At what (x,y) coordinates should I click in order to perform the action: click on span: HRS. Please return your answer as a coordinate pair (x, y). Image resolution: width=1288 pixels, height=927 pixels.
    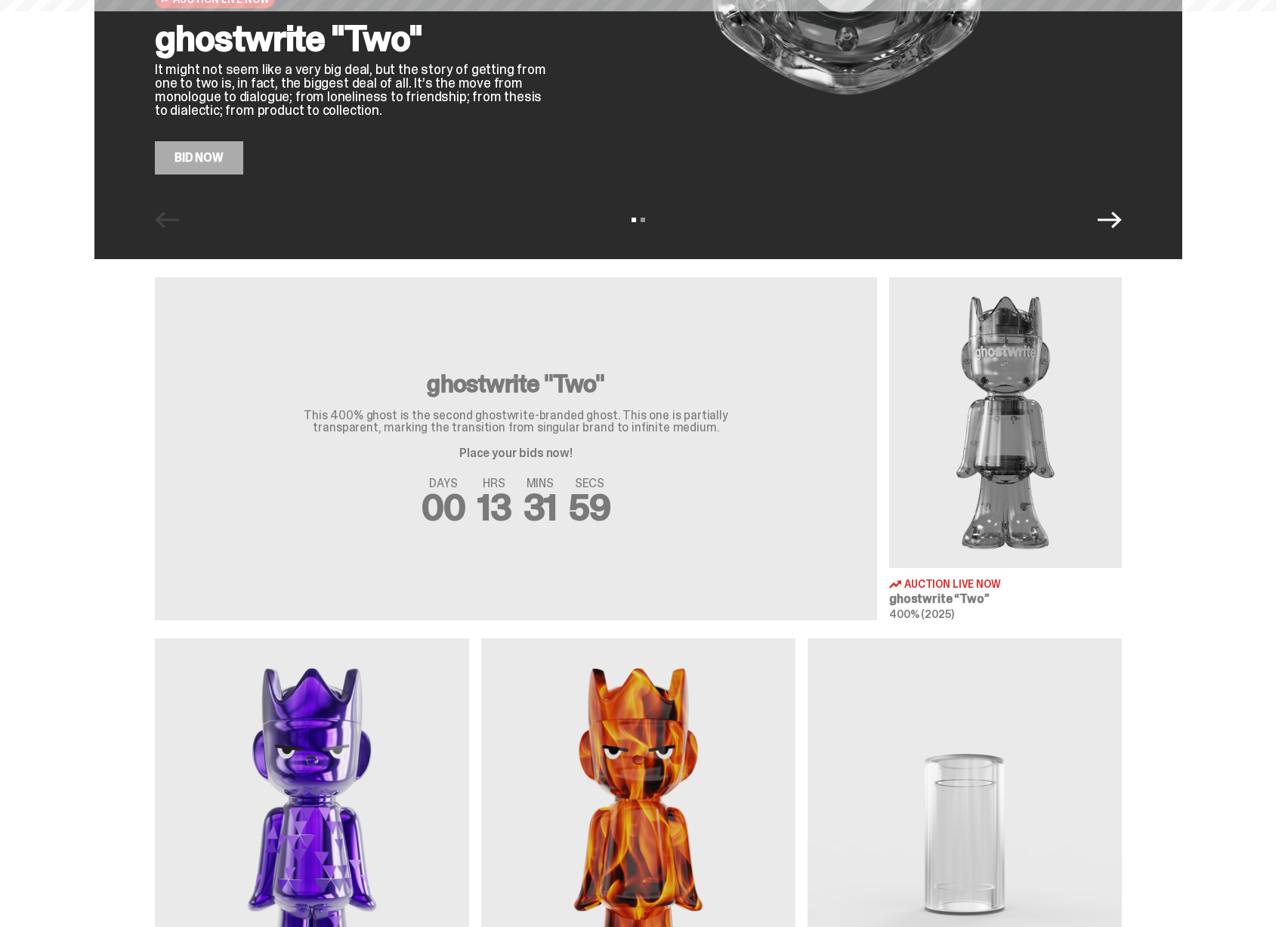
    Looking at the image, I should click on (494, 484).